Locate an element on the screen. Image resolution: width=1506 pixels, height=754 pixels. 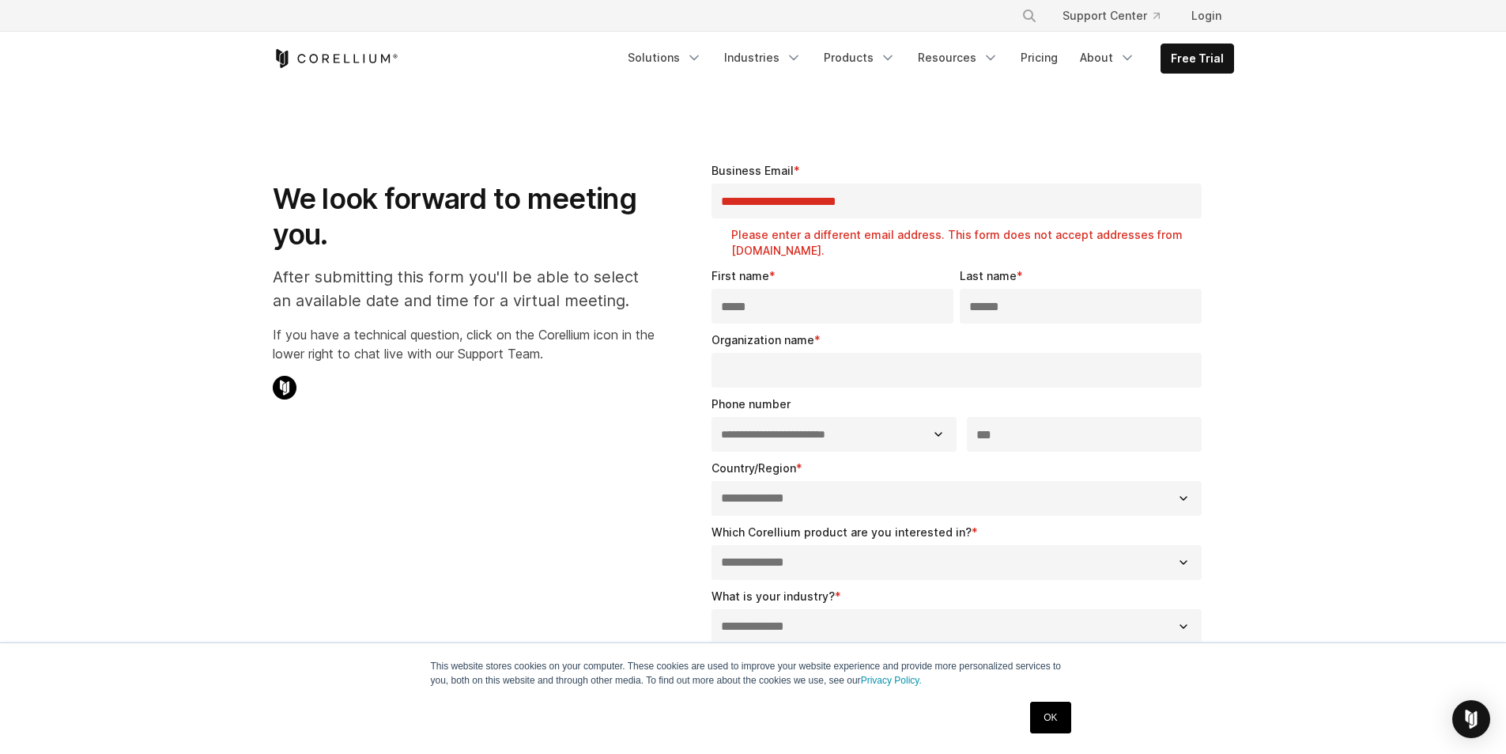
a: Products is located at coordinates (859, 58).